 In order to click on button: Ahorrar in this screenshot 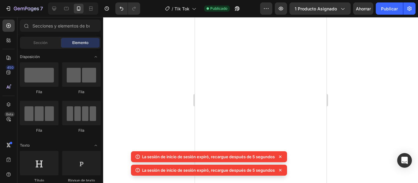, I will do `click(363, 9)`.